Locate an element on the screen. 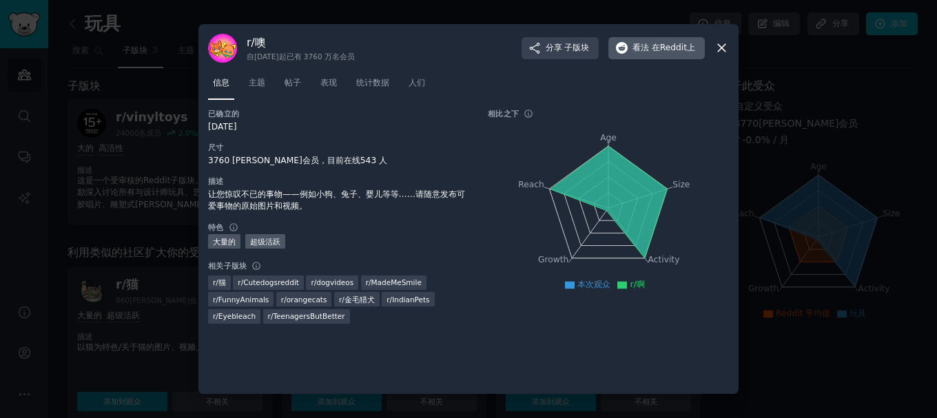 The image size is (937, 418). font: 猫 is located at coordinates (222, 282).